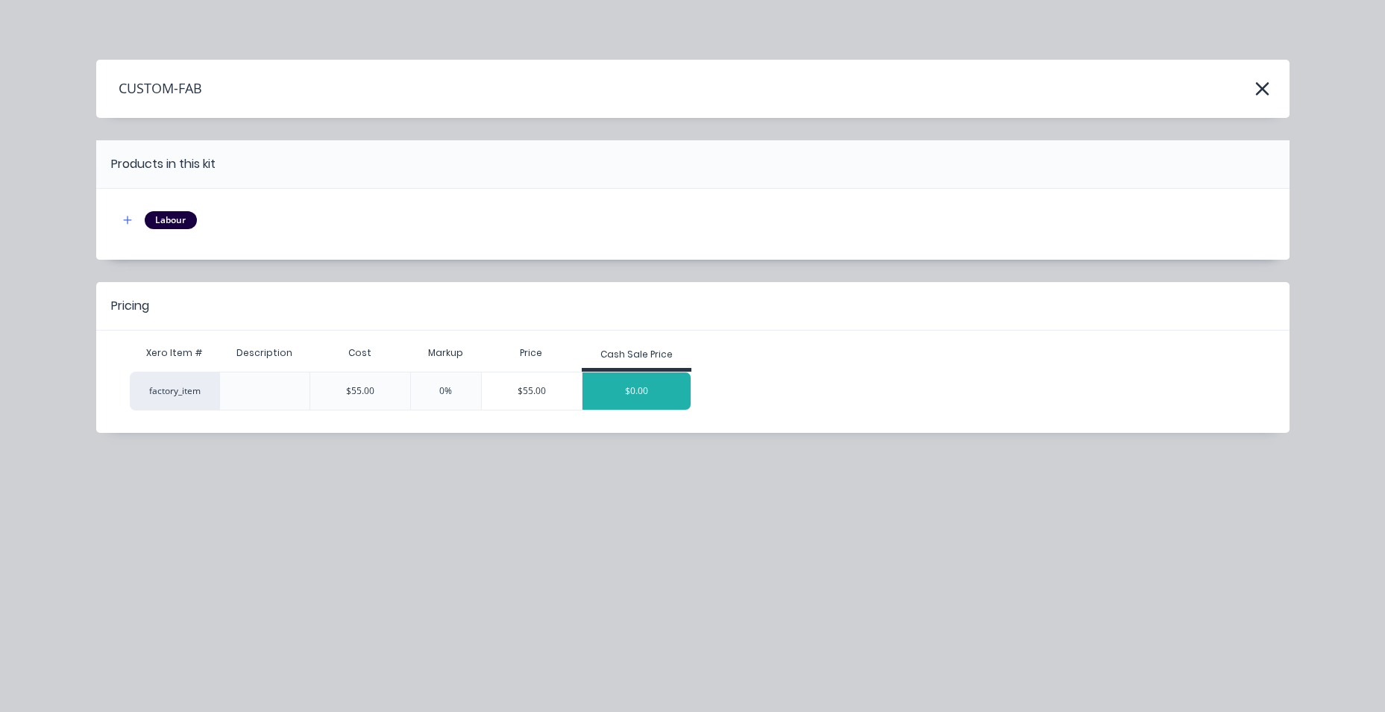 This screenshot has width=1385, height=712. Describe the element at coordinates (130, 306) in the screenshot. I see `div: Pricing` at that location.